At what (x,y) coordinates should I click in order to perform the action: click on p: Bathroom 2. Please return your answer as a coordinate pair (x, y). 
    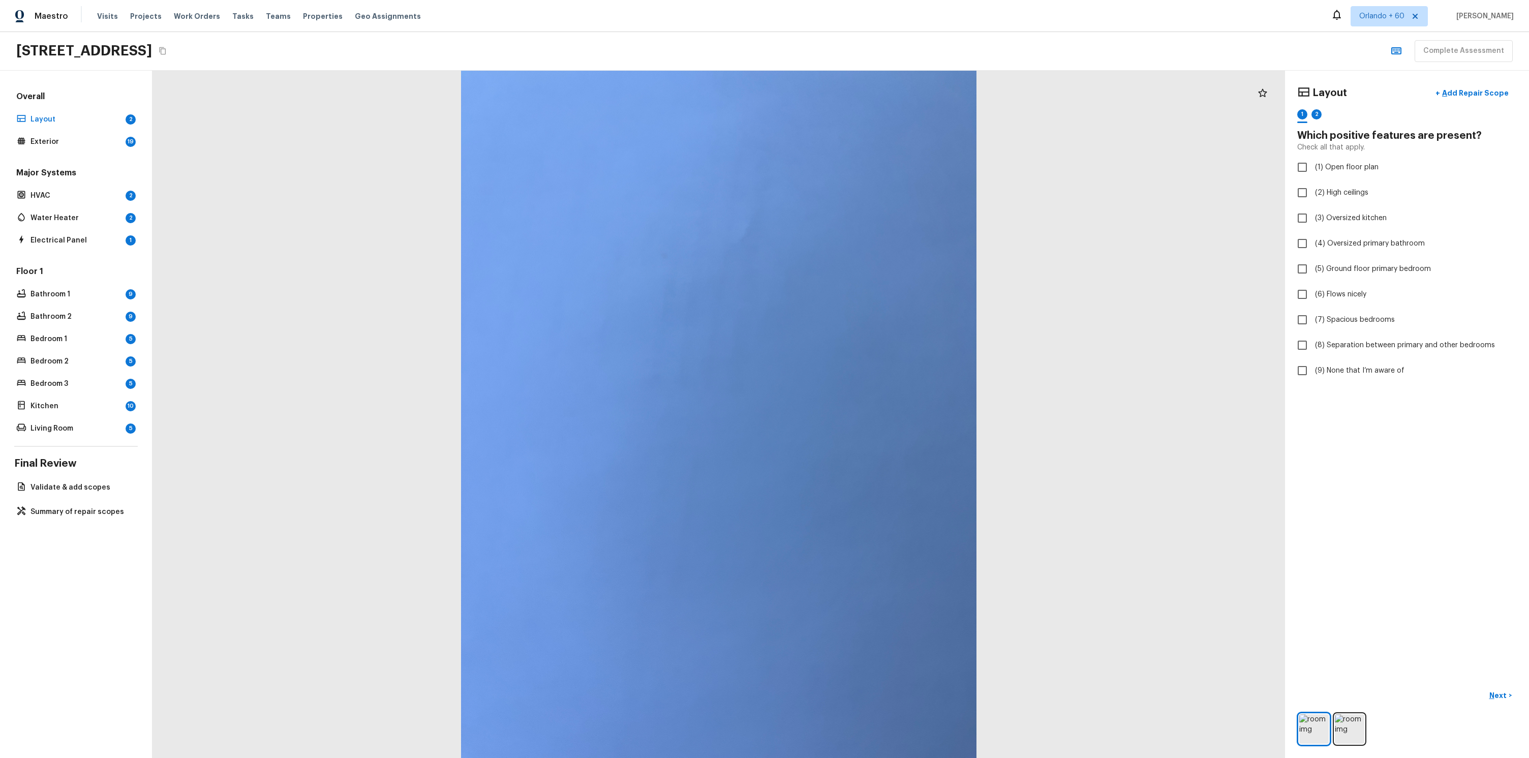
    Looking at the image, I should click on (76, 317).